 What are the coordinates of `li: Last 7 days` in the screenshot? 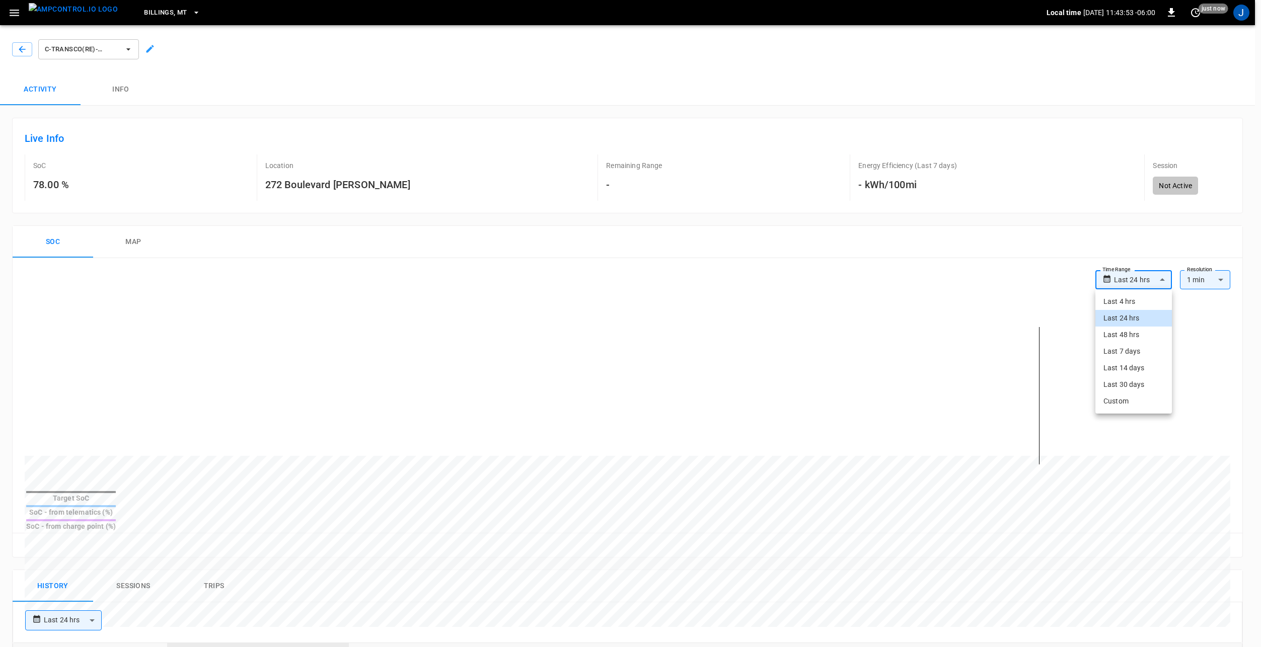 It's located at (1133, 351).